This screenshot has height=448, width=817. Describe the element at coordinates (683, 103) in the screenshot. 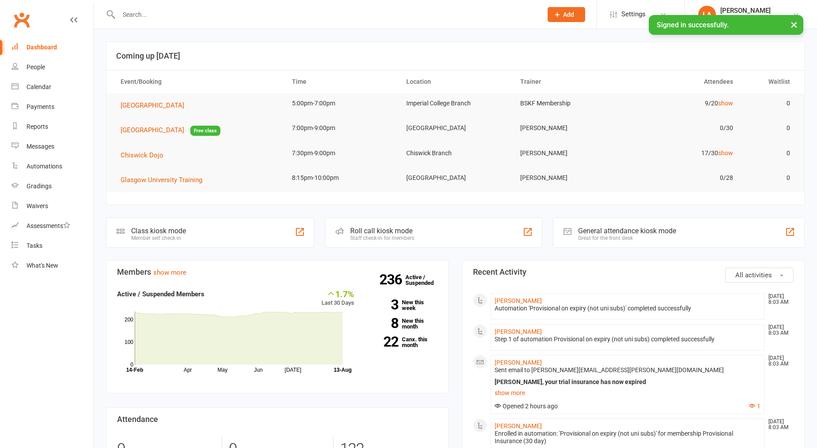

I see `td: 9/20` at that location.